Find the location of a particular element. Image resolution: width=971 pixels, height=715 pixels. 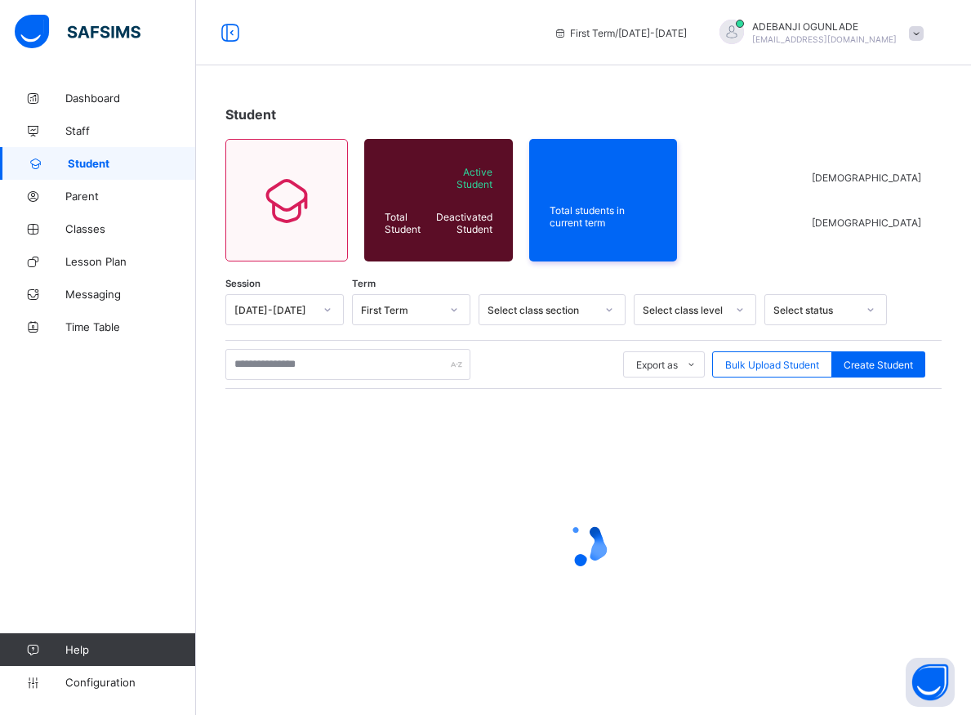

div: Select class section is located at coordinates (542, 310).